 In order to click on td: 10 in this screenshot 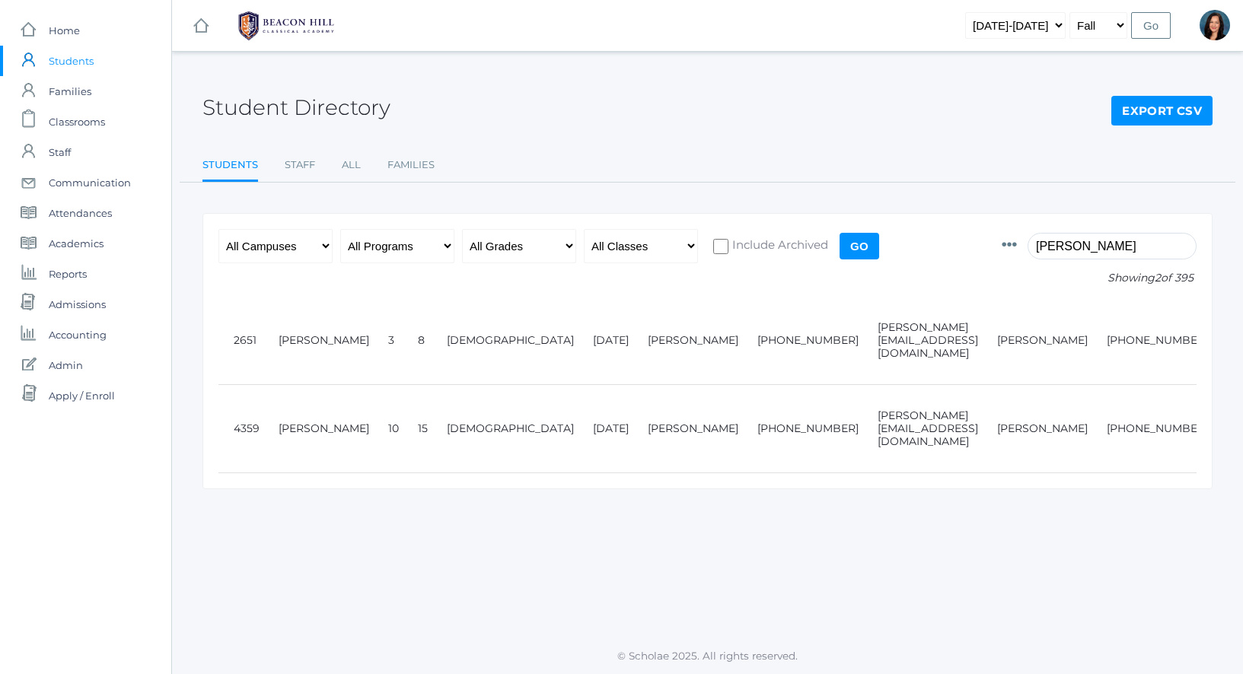, I will do `click(387, 429)`.